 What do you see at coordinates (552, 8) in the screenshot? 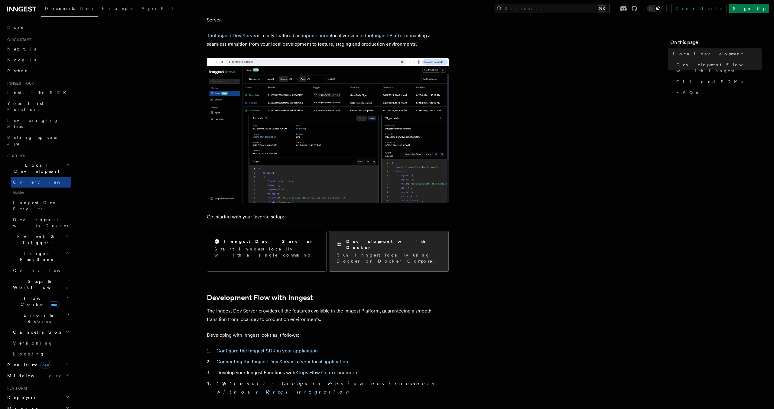
I see `button: Search...⌘K` at bounding box center [552, 8].